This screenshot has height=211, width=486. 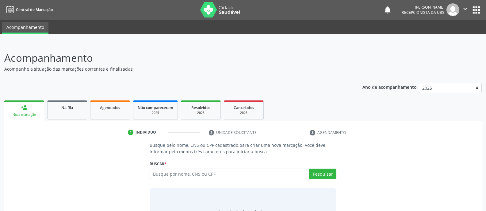 What do you see at coordinates (171, 69) in the screenshot?
I see `p: Acompanhe a situação das marcações correntes e finalizadas` at bounding box center [171, 69].